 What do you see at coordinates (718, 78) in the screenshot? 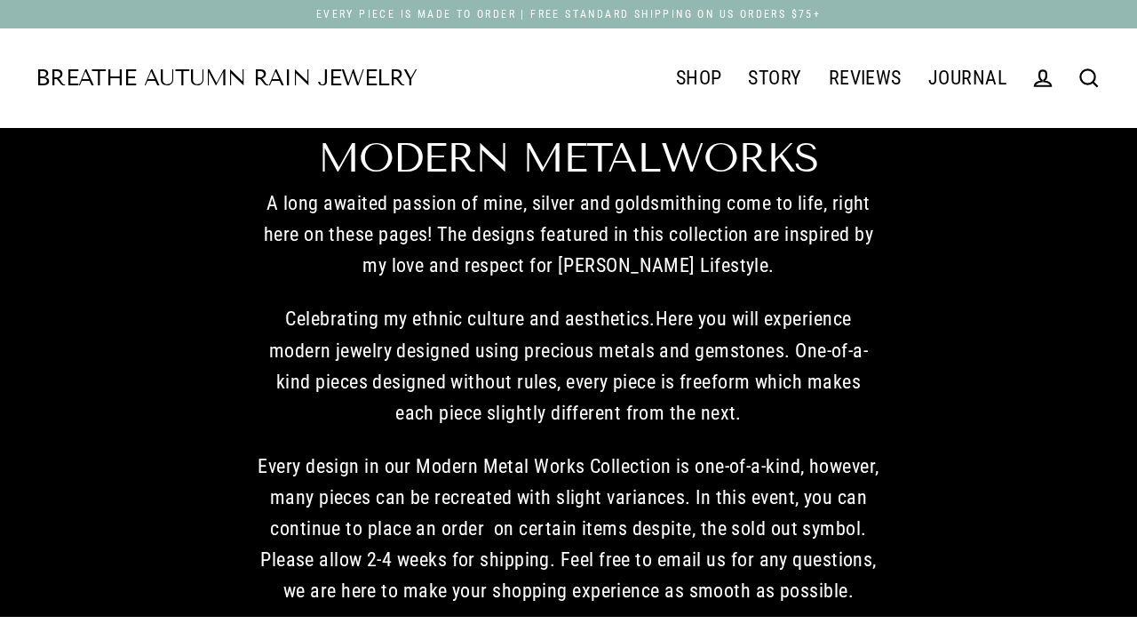
I see `div: Primary` at bounding box center [718, 78].